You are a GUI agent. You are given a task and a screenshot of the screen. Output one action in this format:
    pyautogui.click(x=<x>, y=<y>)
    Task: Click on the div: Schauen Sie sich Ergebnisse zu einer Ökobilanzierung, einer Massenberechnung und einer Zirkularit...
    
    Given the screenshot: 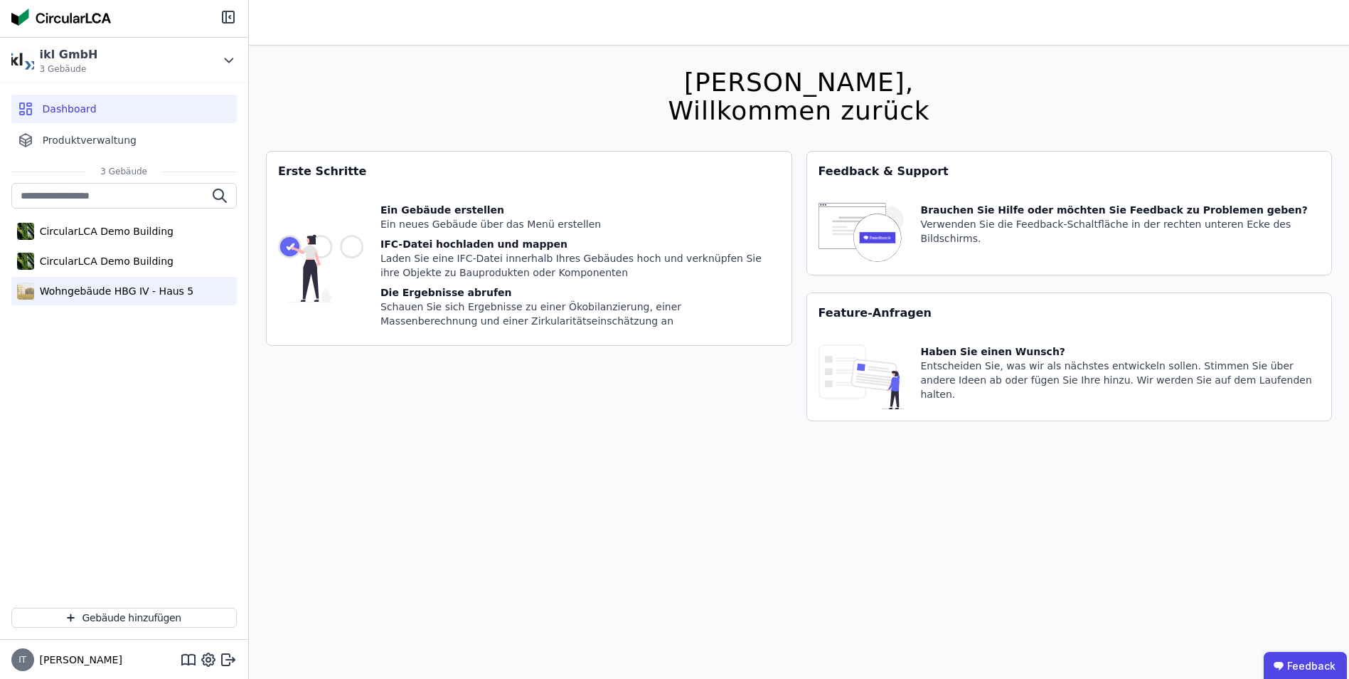 What is the action you would take?
    pyautogui.click(x=580, y=314)
    